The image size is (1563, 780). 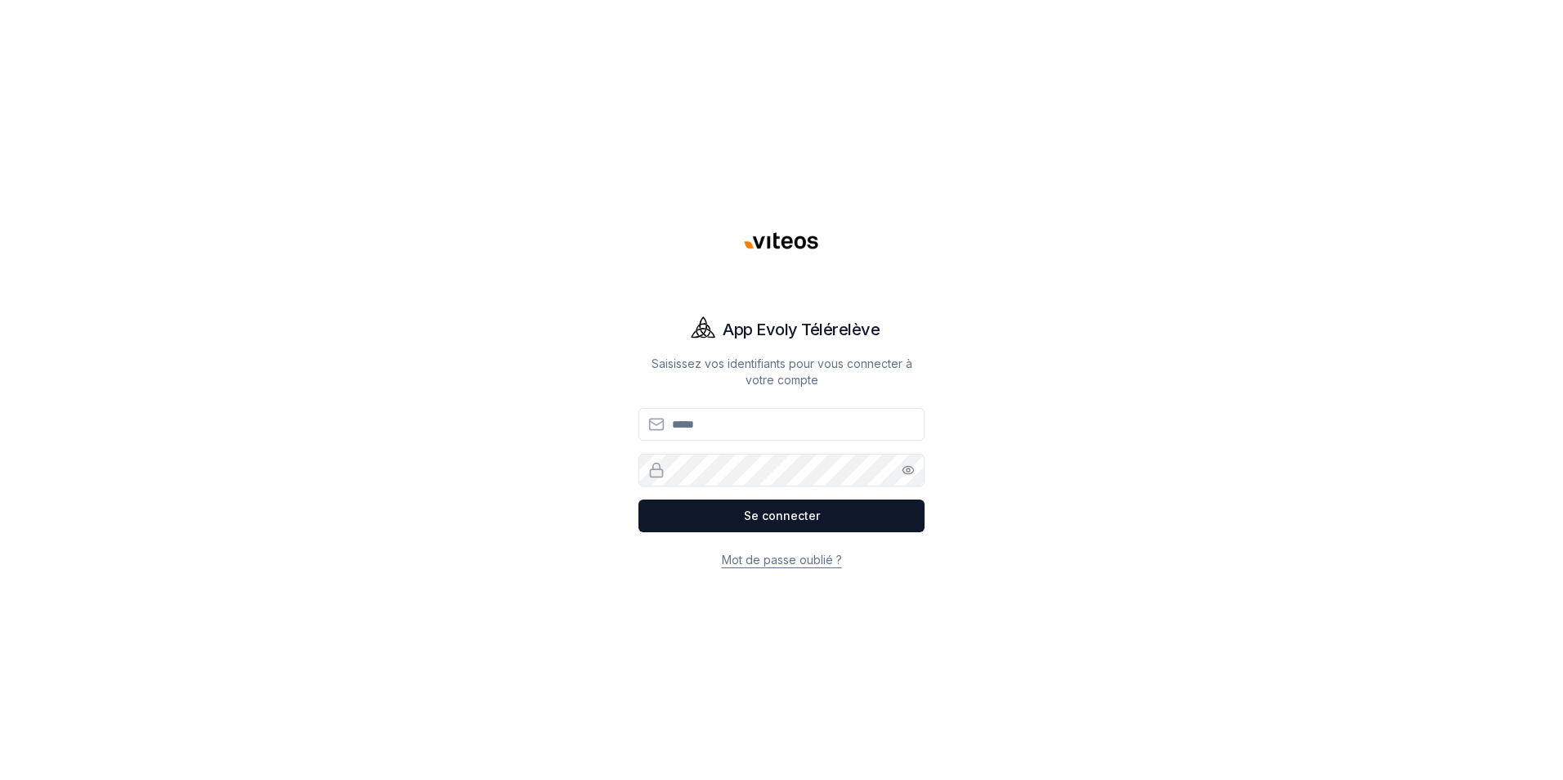 I want to click on p: Saisissez vos identifiants pour vous connecter à votre compte, so click(x=781, y=372).